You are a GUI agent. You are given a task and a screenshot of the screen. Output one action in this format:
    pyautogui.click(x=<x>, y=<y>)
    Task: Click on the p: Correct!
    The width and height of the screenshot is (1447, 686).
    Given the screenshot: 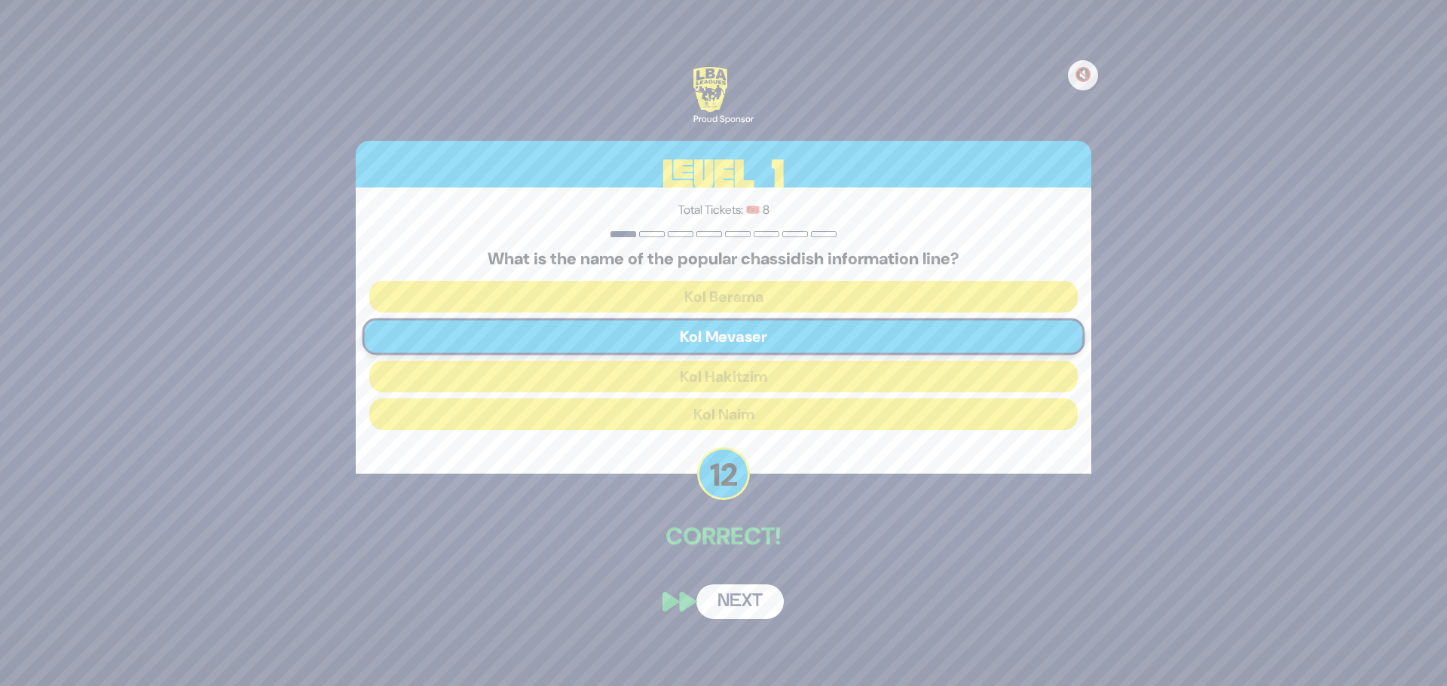 What is the action you would take?
    pyautogui.click(x=723, y=537)
    